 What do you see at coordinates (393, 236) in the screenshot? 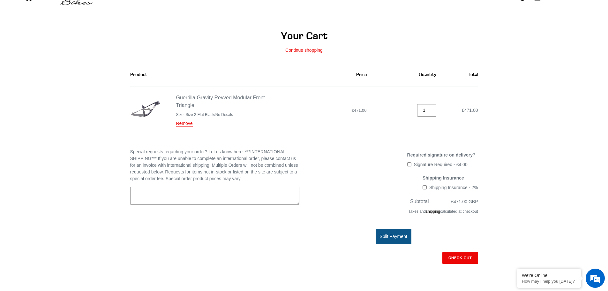
I see `span: Split Payment` at bounding box center [393, 236].